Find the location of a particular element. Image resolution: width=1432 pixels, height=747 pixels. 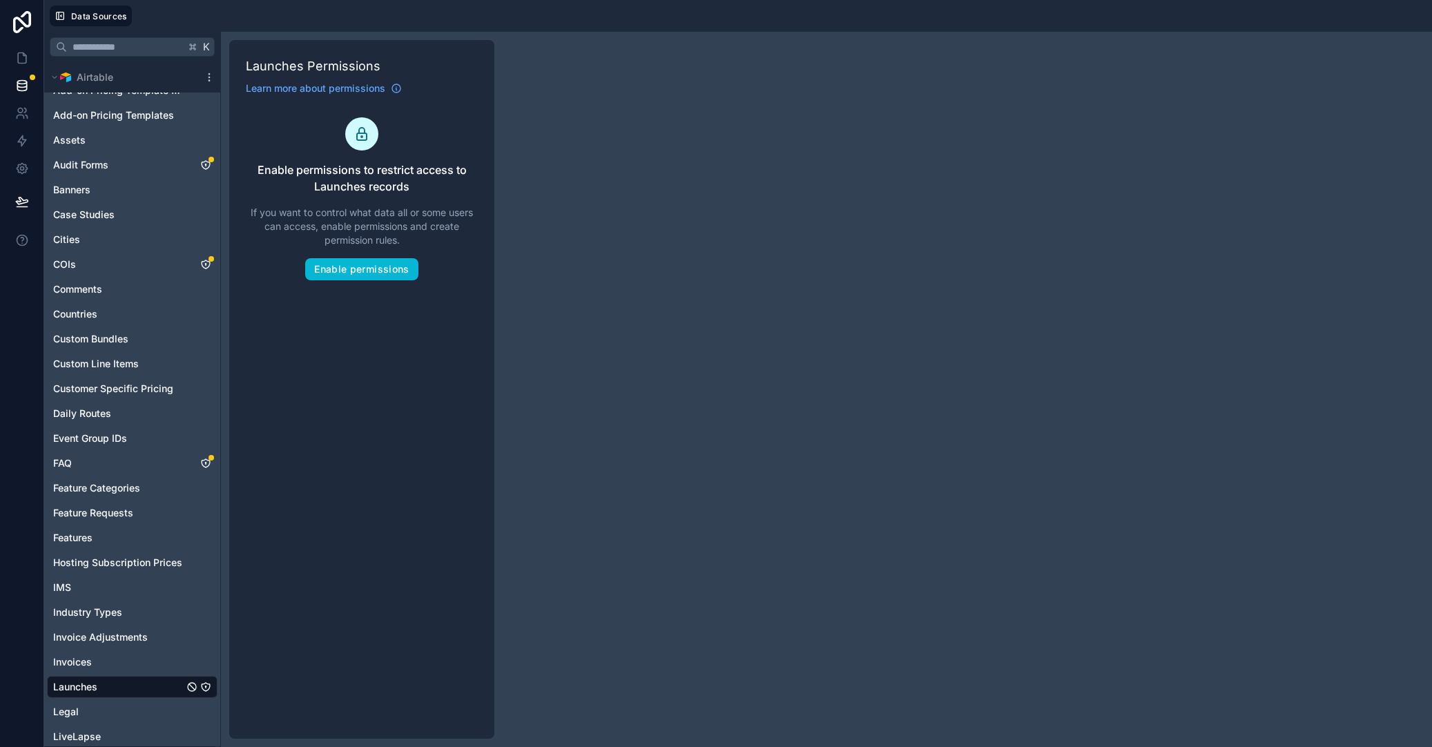

span: Enable permissions to restrict access to Launches records is located at coordinates (362, 178).